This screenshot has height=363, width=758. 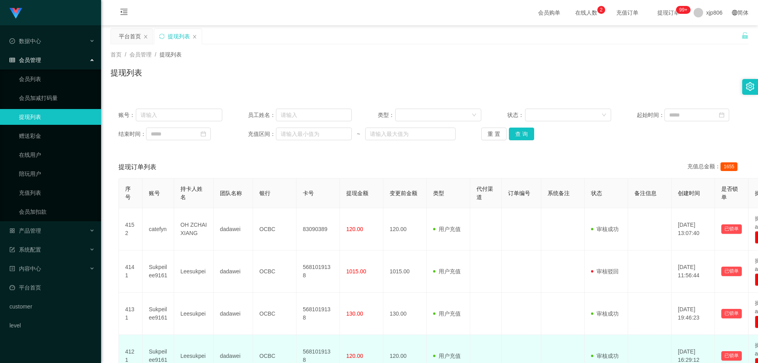 I want to click on td: 5681019138, so click(x=318, y=313).